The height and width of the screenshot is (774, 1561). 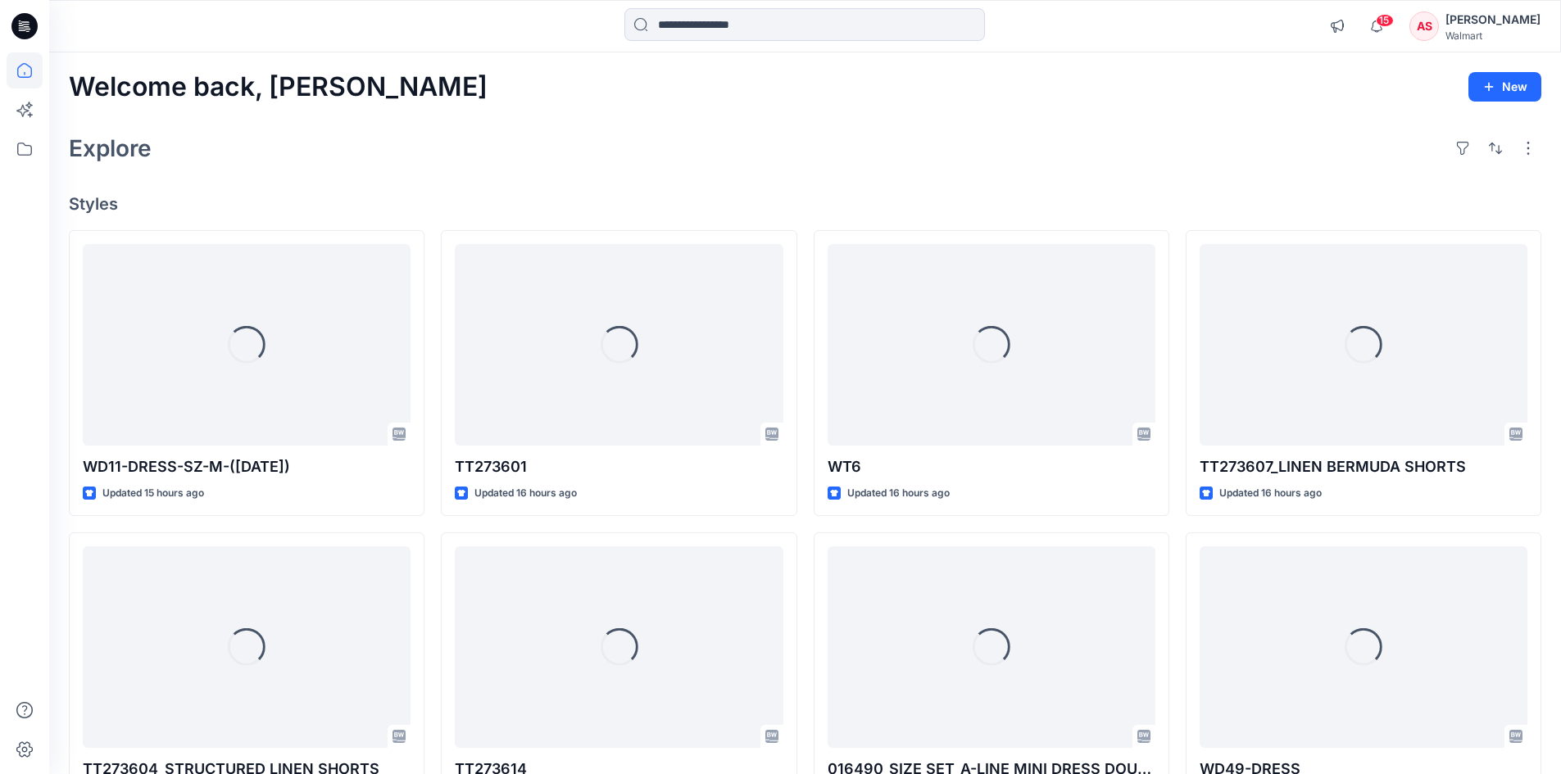 I want to click on div: AS, so click(x=1424, y=26).